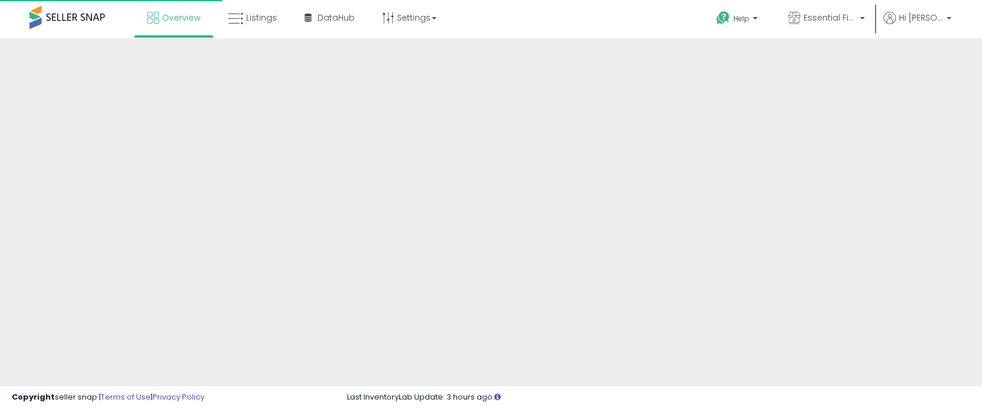 The height and width of the screenshot is (409, 982). I want to click on span: Essential Finds, LLC, so click(830, 18).